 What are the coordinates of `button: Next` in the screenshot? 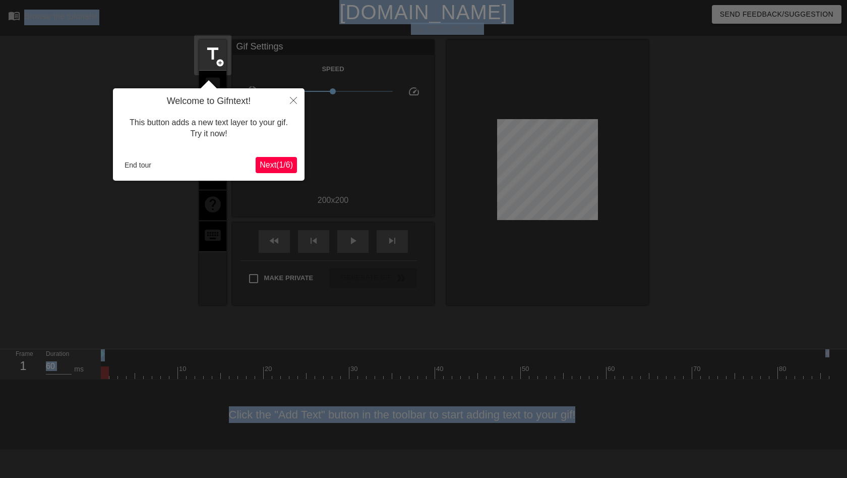 It's located at (276, 165).